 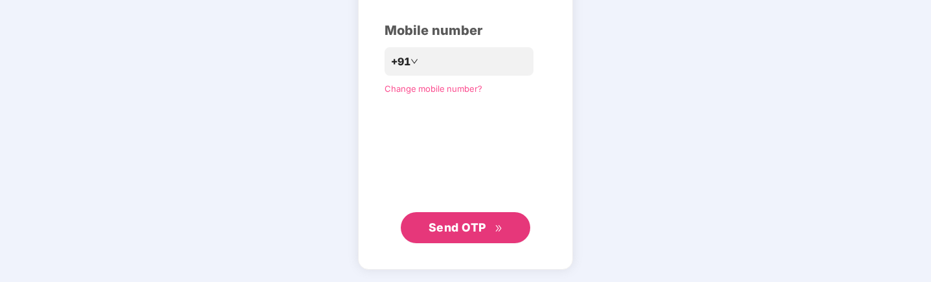 What do you see at coordinates (499, 229) in the screenshot?
I see `span: double-right` at bounding box center [499, 229].